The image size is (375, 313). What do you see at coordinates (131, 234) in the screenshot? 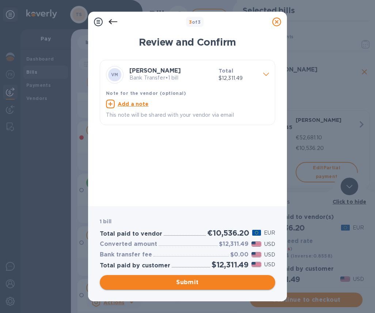
I see `h3: Total paid to vendor` at bounding box center [131, 234].